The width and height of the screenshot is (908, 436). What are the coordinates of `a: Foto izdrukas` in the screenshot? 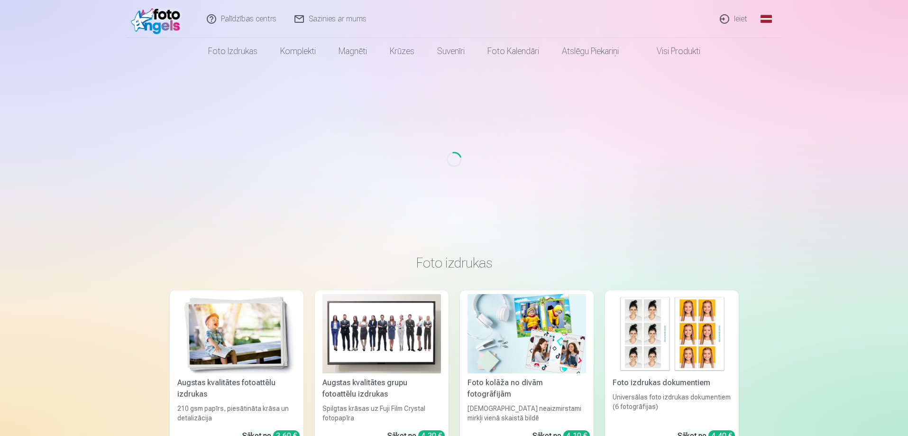 It's located at (233, 51).